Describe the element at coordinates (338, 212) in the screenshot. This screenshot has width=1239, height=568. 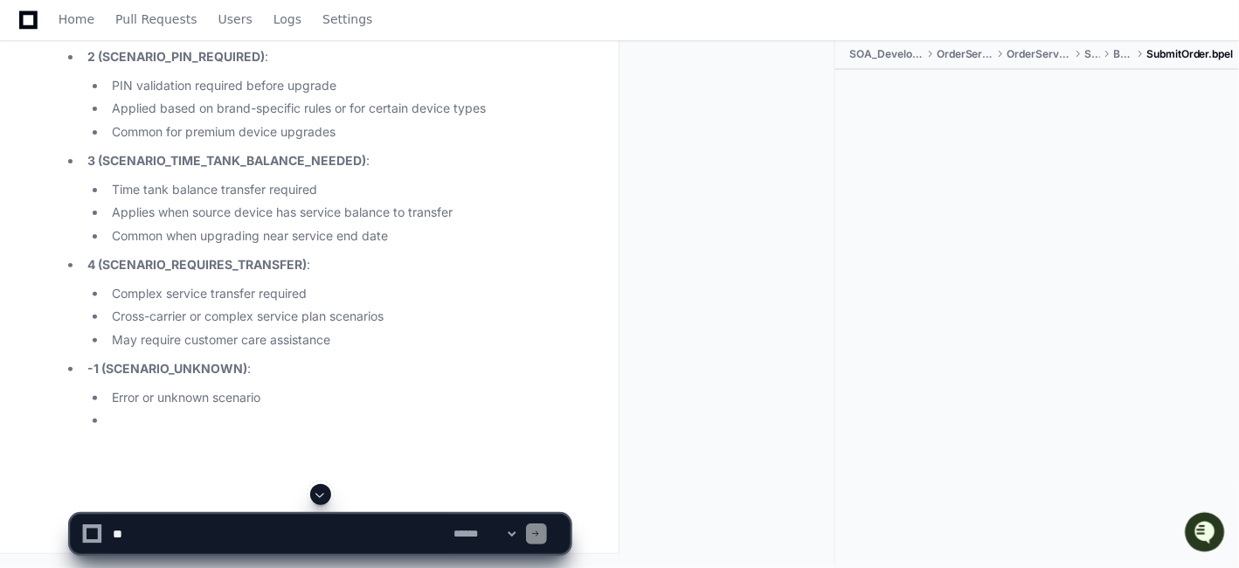
I see `li: Applies when source device has service balance to transfer` at that location.